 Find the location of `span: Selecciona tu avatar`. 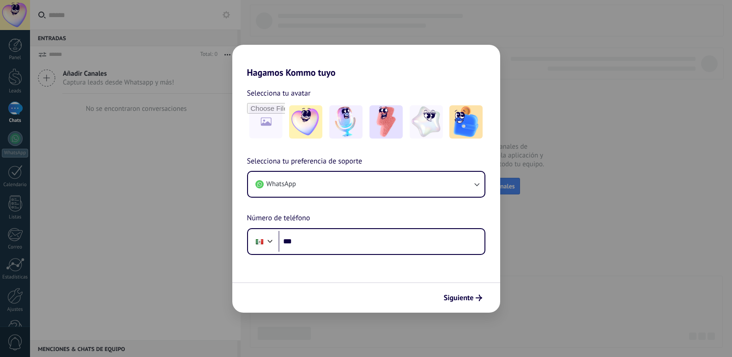

span: Selecciona tu avatar is located at coordinates (279, 93).